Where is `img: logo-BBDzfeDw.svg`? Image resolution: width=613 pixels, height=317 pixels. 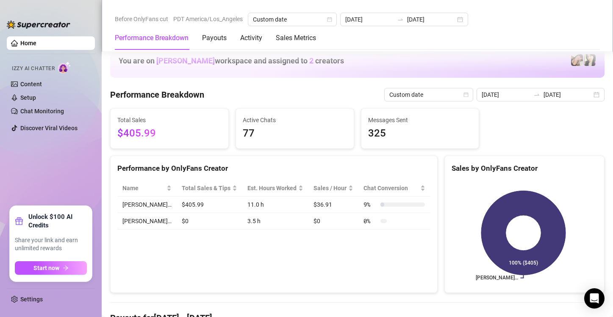
img: logo-BBDzfeDw.svg is located at coordinates (39, 25).